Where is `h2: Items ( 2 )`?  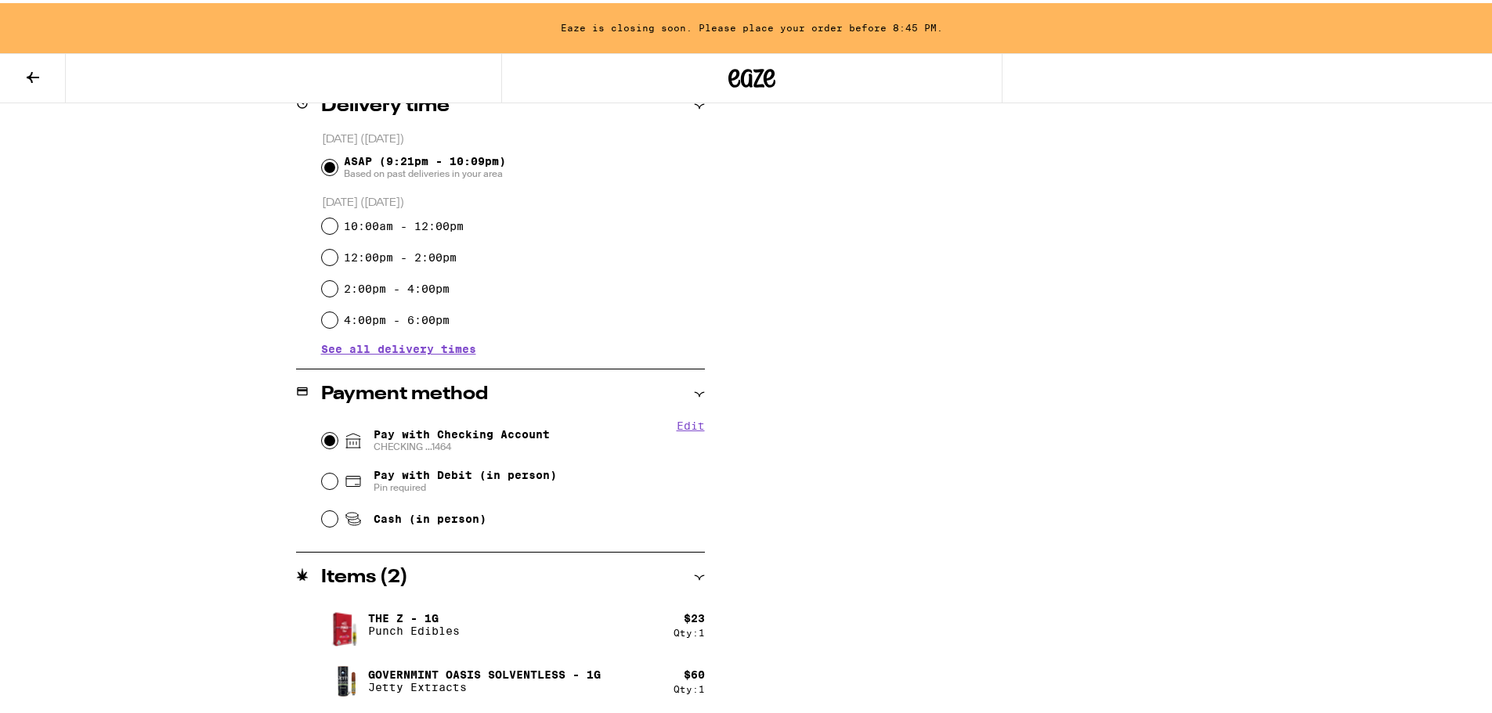 h2: Items ( 2 ) is located at coordinates (364, 575).